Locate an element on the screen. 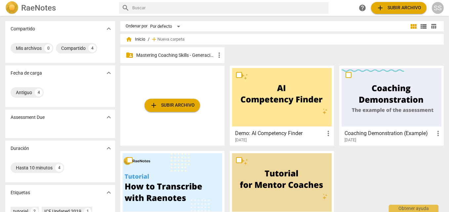  span: search is located at coordinates (126, 8).